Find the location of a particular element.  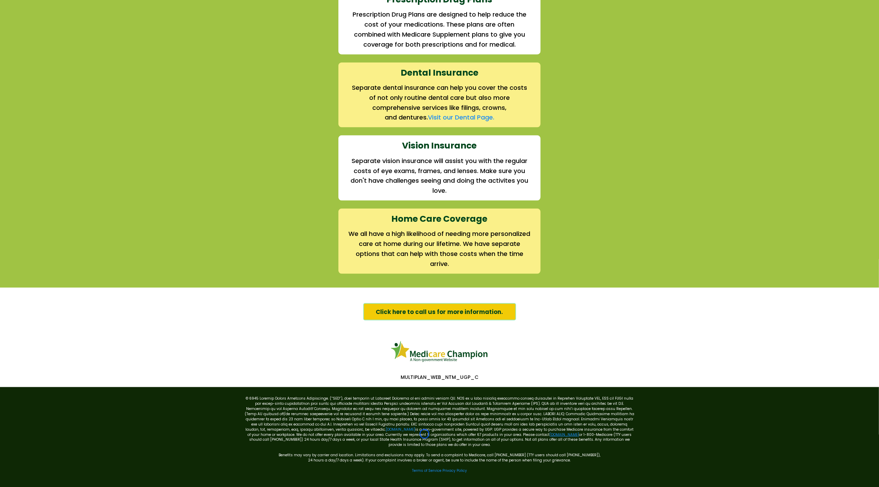

strong: Home Care Coverage is located at coordinates (439, 219).